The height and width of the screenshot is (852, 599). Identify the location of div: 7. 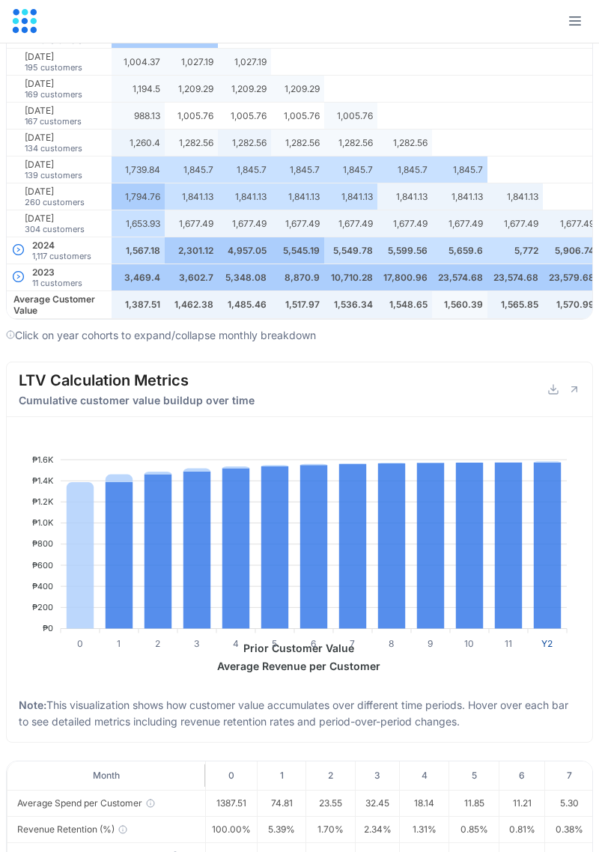
(569, 776).